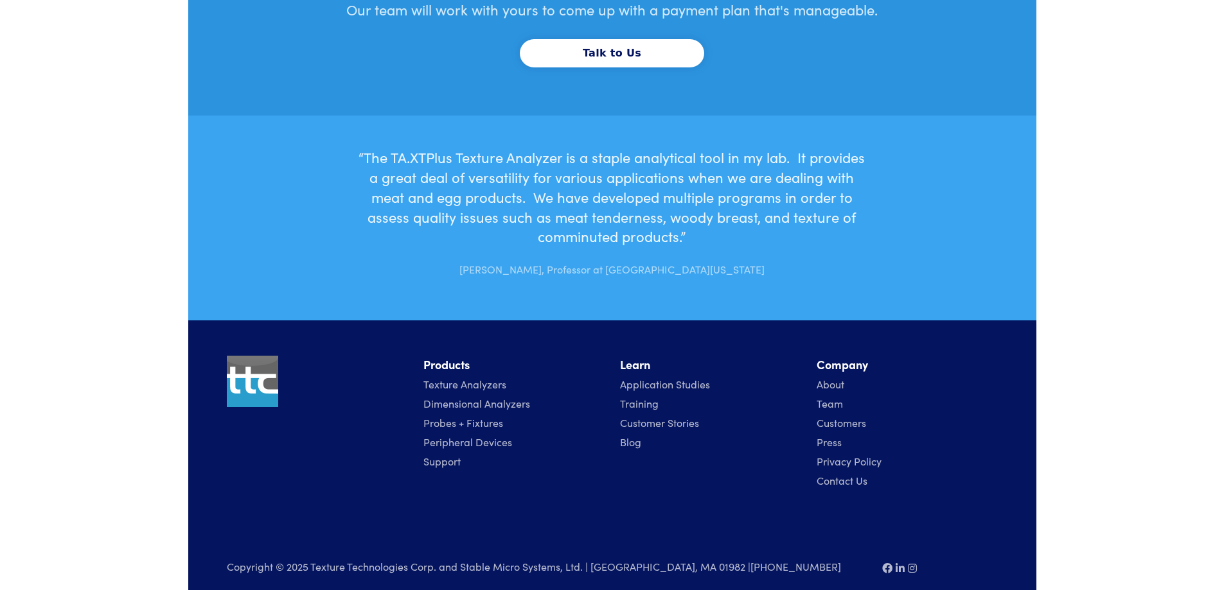 Image resolution: width=1224 pixels, height=590 pixels. Describe the element at coordinates (711, 365) in the screenshot. I see `li: Learn` at that location.